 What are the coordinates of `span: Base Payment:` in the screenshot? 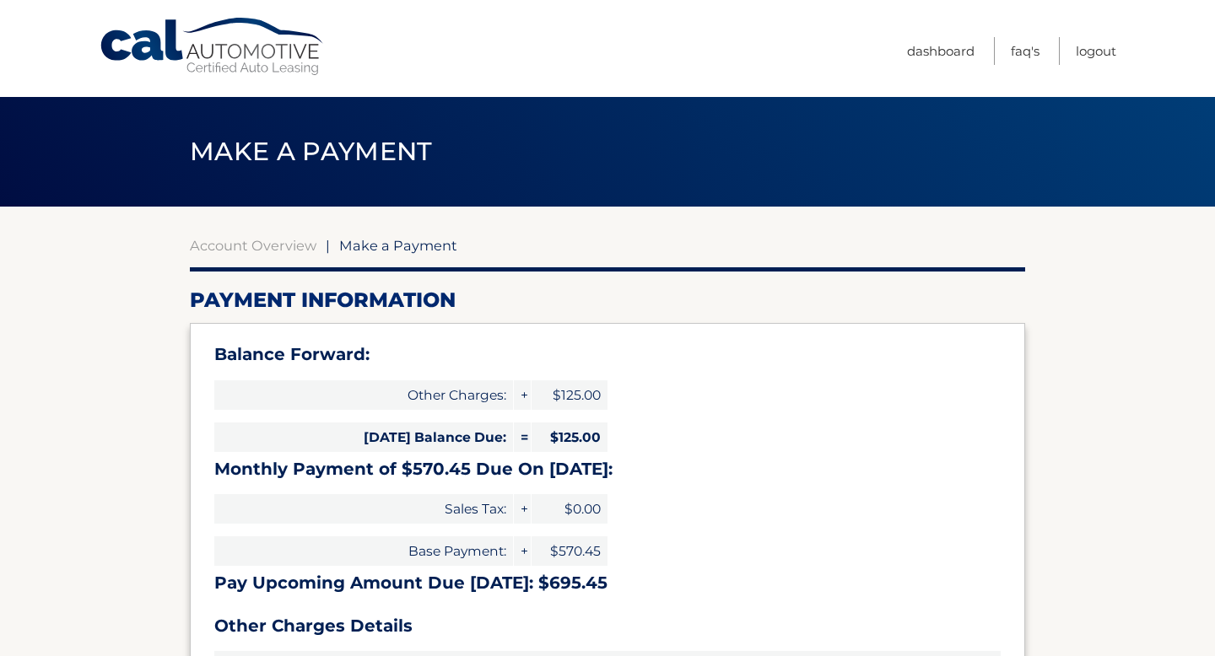 It's located at (364, 551).